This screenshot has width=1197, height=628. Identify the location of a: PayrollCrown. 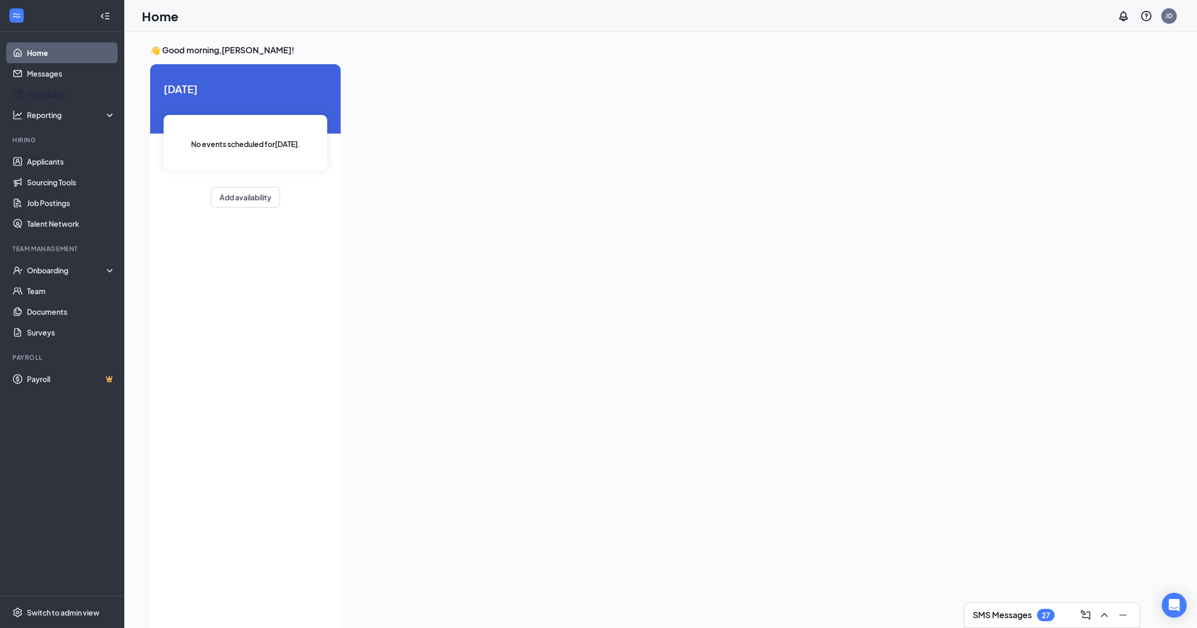
(71, 379).